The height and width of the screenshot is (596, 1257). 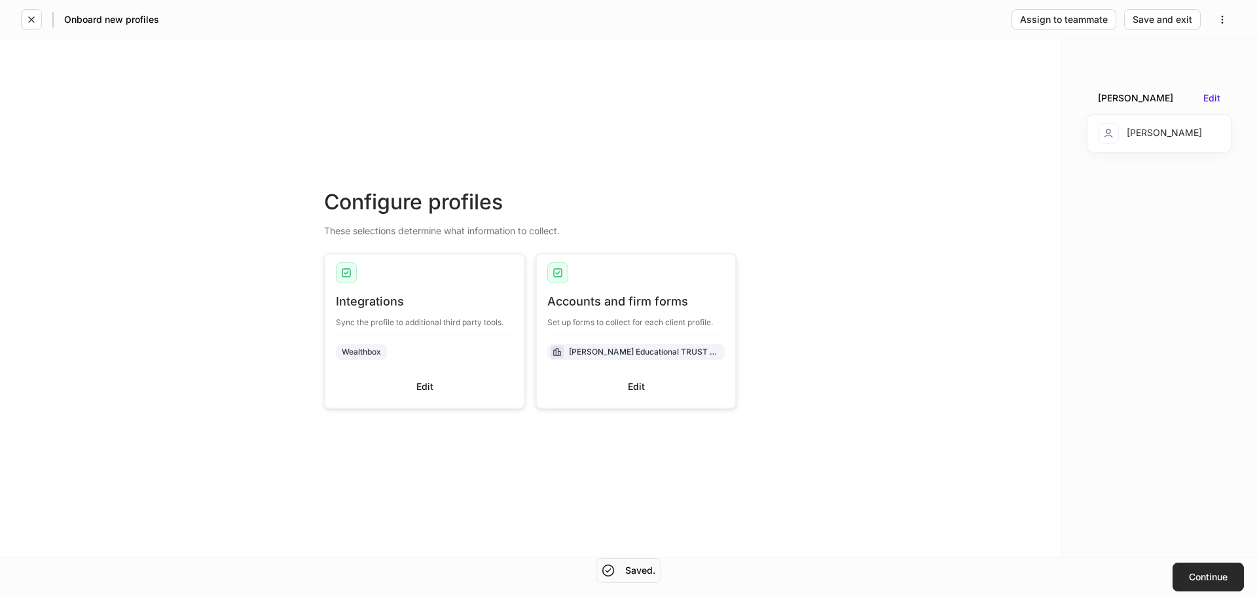 What do you see at coordinates (1208, 577) in the screenshot?
I see `button: Continue` at bounding box center [1208, 577].